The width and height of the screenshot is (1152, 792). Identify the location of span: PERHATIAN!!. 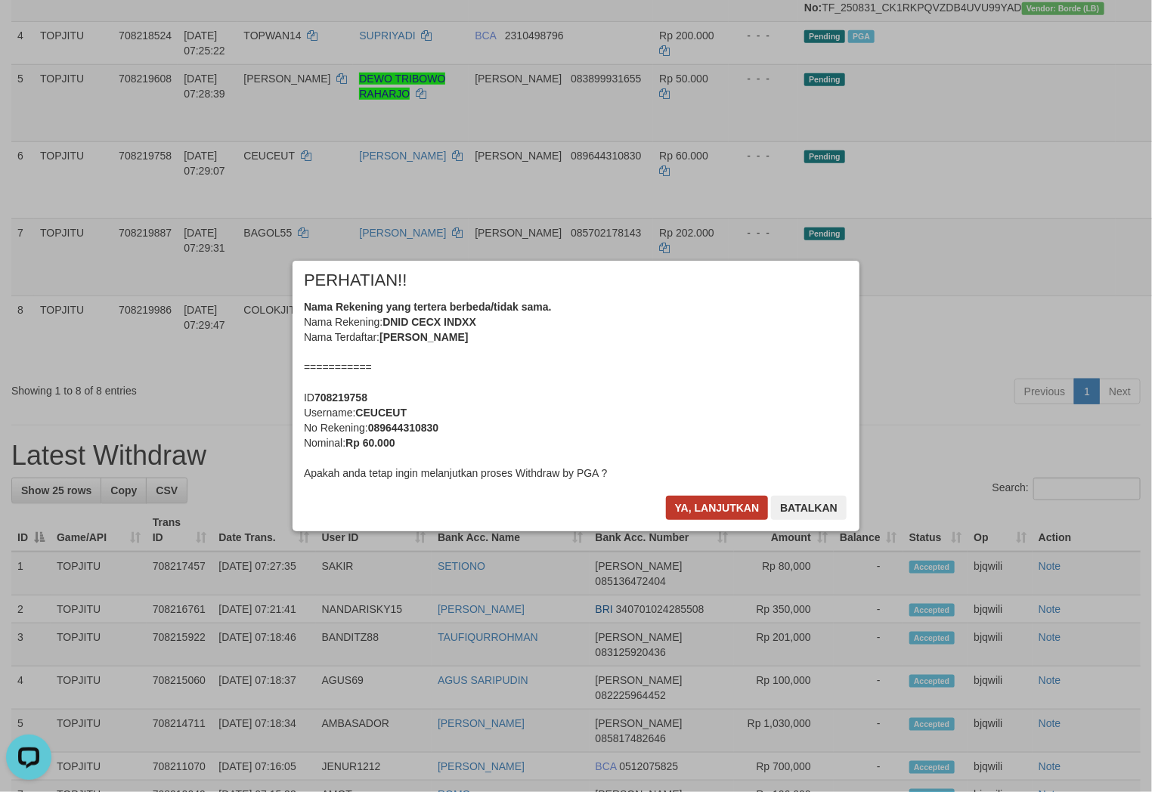
(355, 280).